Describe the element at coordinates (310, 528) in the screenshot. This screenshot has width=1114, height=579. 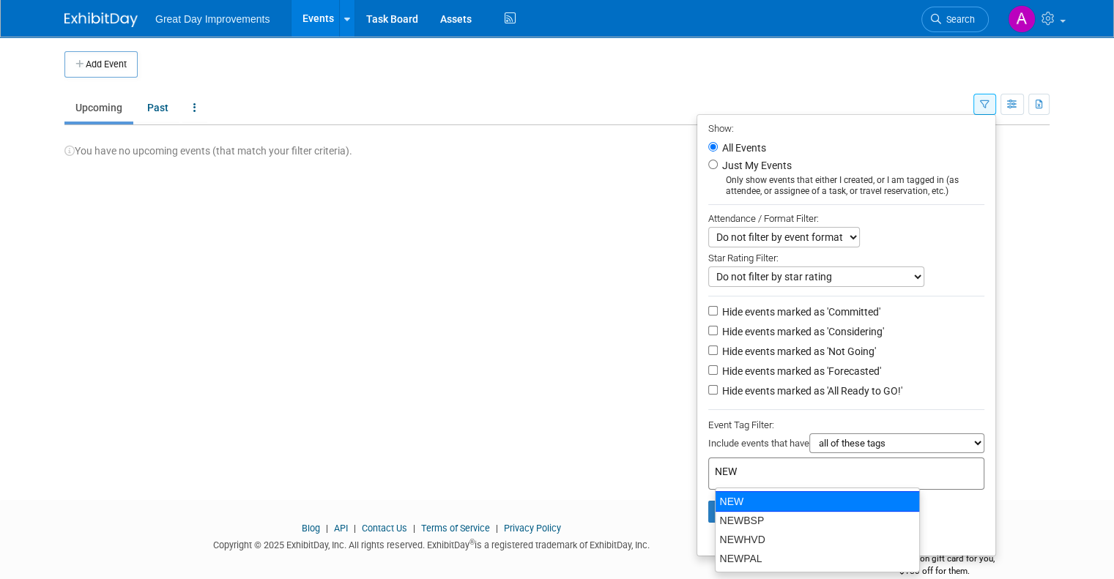
I see `a: Blog` at that location.